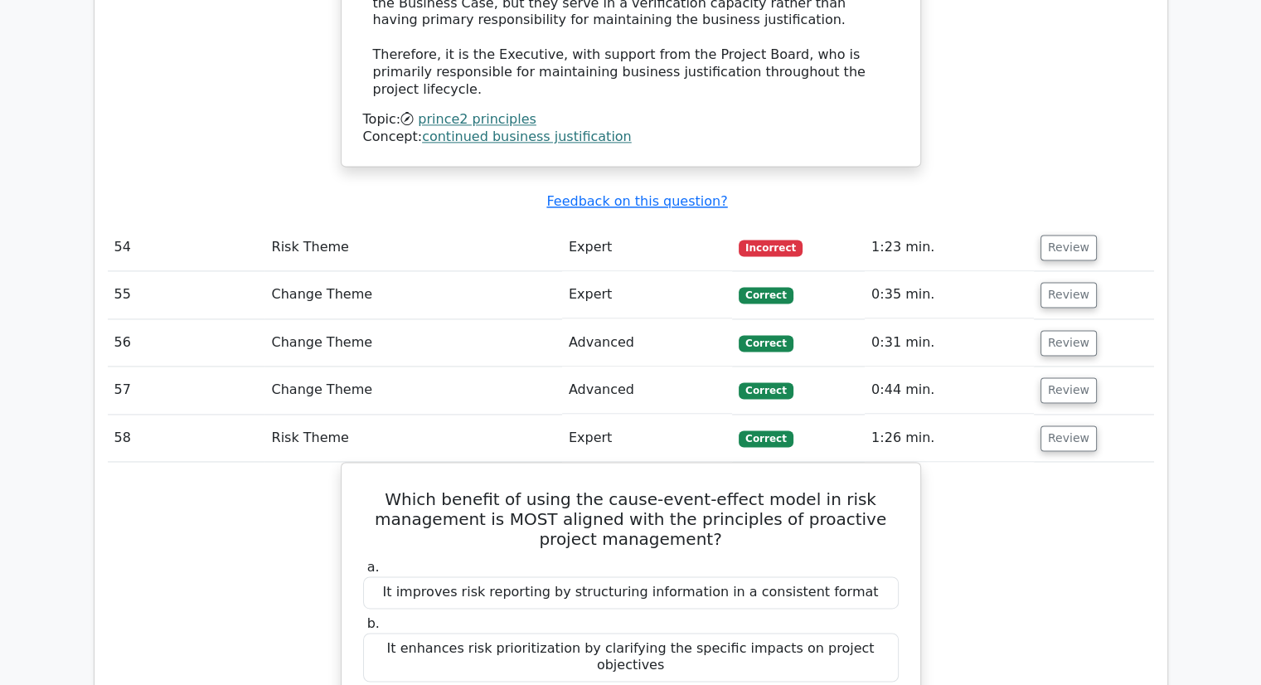 Image resolution: width=1261 pixels, height=685 pixels. What do you see at coordinates (477, 119) in the screenshot?
I see `a: prince2 principles` at bounding box center [477, 119].